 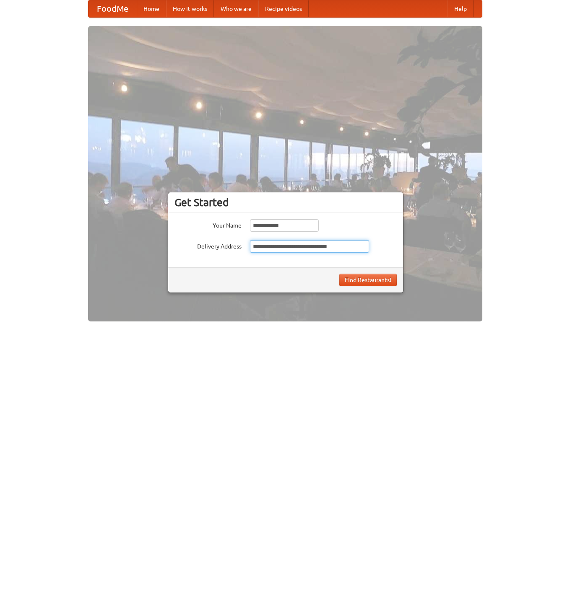 I want to click on label: Delivery Address, so click(x=208, y=245).